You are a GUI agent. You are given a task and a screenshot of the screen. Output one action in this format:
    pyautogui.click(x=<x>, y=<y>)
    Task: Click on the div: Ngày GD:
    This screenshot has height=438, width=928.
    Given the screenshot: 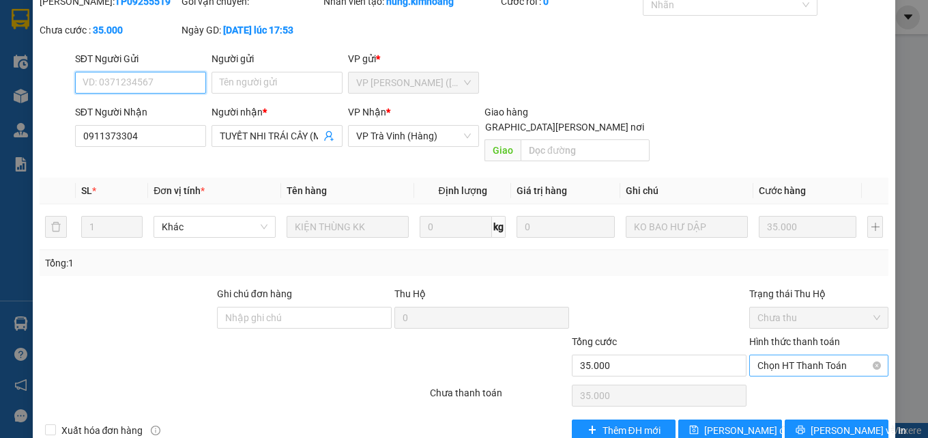 What is the action you would take?
    pyautogui.click(x=251, y=30)
    